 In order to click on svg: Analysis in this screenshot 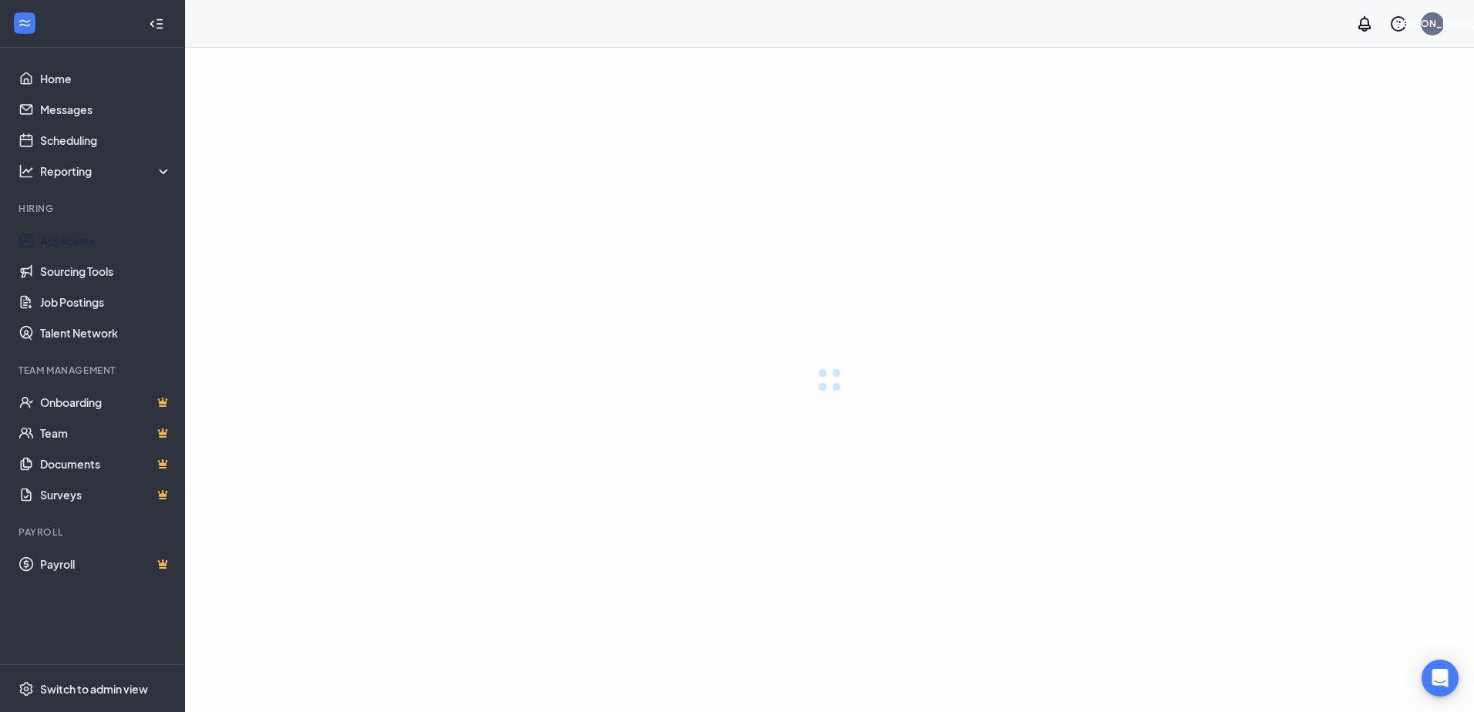, I will do `click(26, 171)`.